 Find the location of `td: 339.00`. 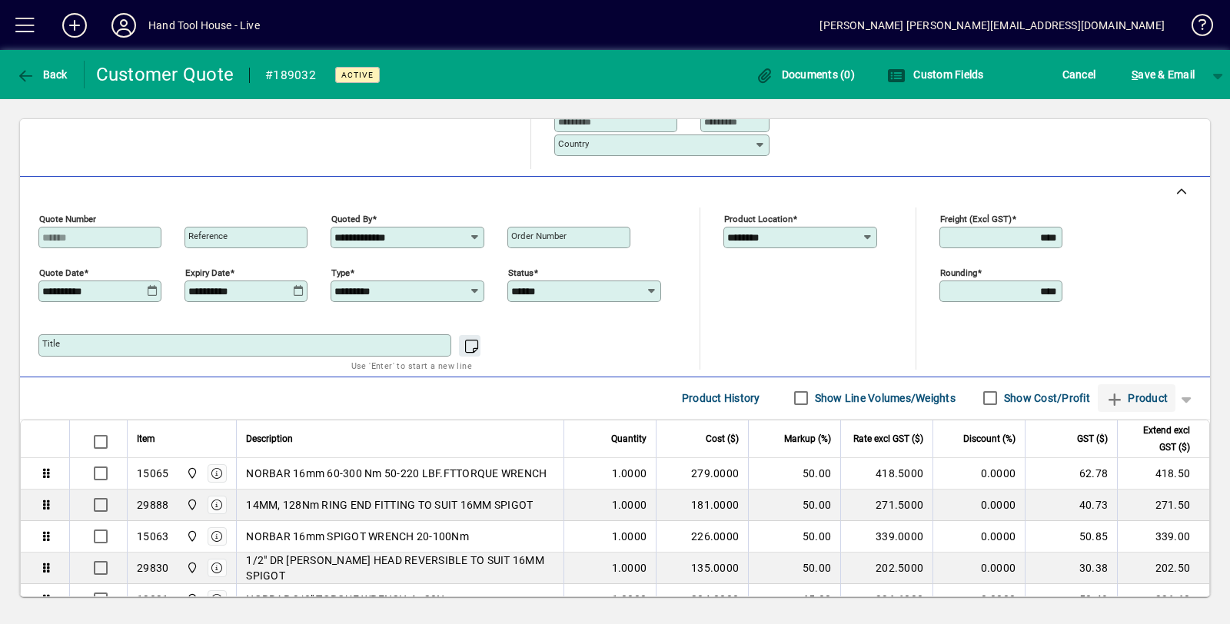

td: 339.00 is located at coordinates (1163, 536).